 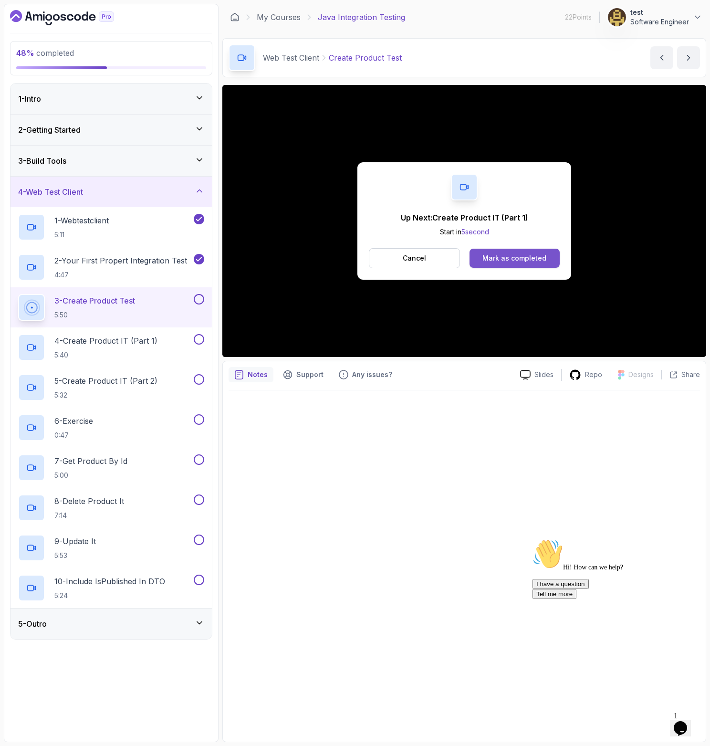 What do you see at coordinates (19, 19) in the screenshot?
I see `img: :wave:` at bounding box center [19, 19].